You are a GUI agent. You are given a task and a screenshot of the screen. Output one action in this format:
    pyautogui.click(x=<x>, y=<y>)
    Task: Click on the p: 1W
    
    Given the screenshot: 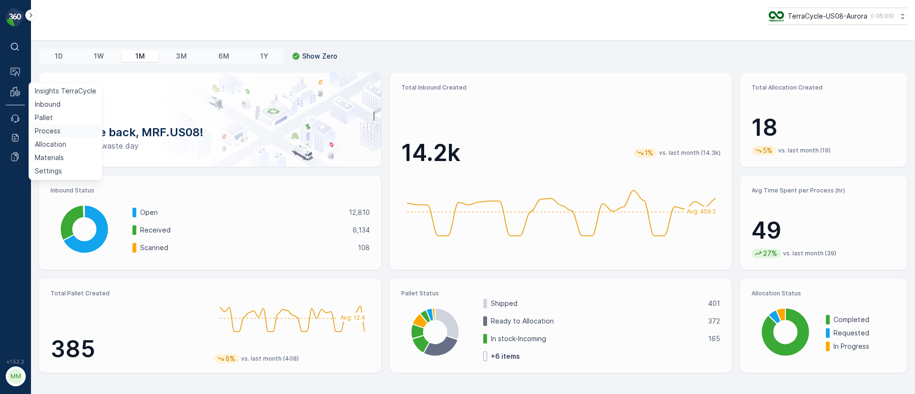 What is the action you would take?
    pyautogui.click(x=99, y=56)
    